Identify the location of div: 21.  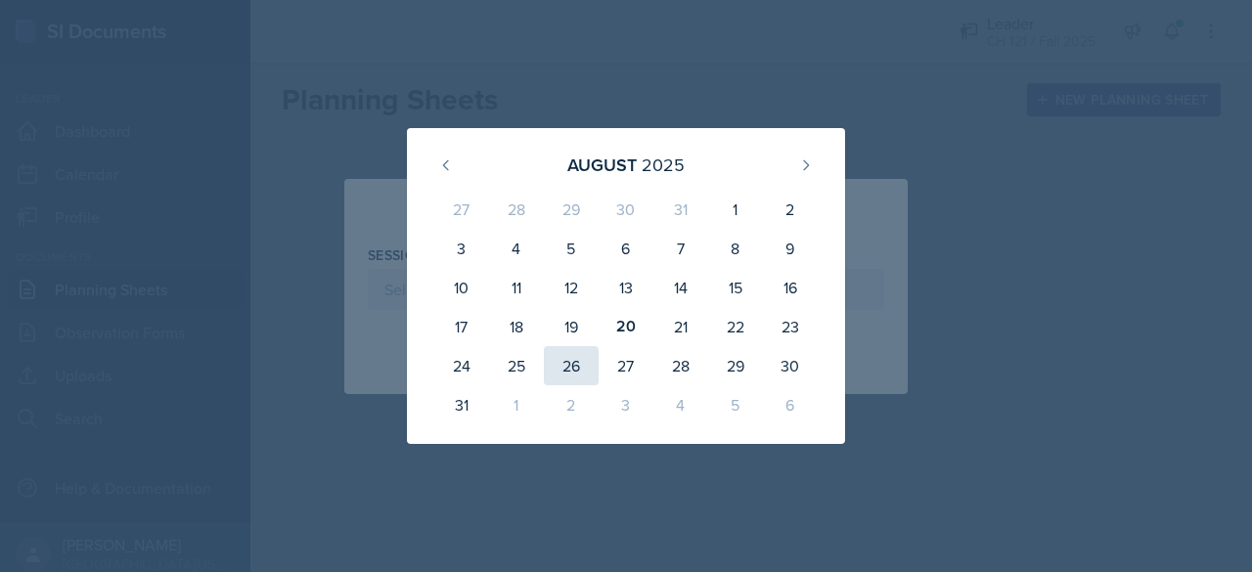
(681, 327).